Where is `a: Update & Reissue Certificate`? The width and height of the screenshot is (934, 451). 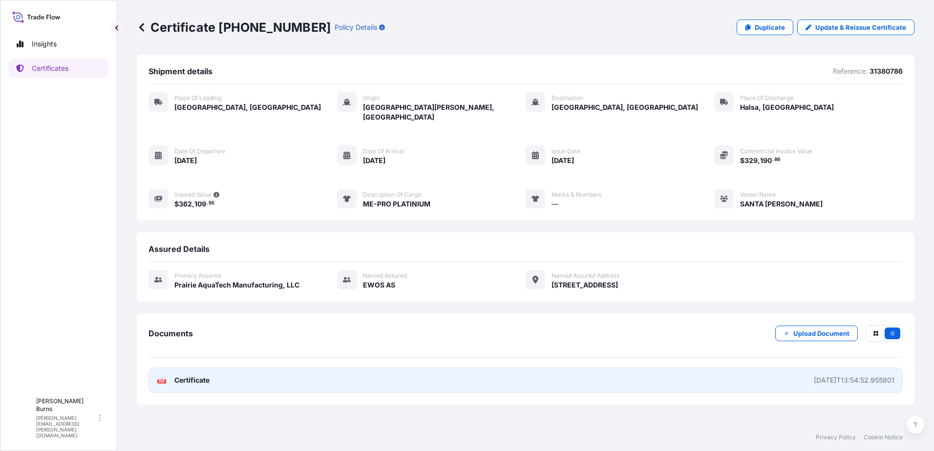
a: Update & Reissue Certificate is located at coordinates (856, 27).